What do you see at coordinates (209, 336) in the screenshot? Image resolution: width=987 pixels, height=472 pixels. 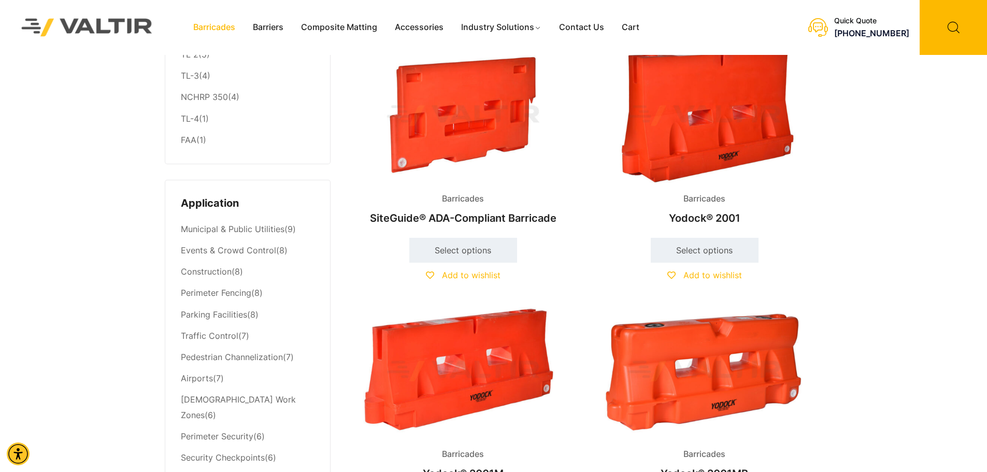 I see `a: Traffic Control` at bounding box center [209, 336].